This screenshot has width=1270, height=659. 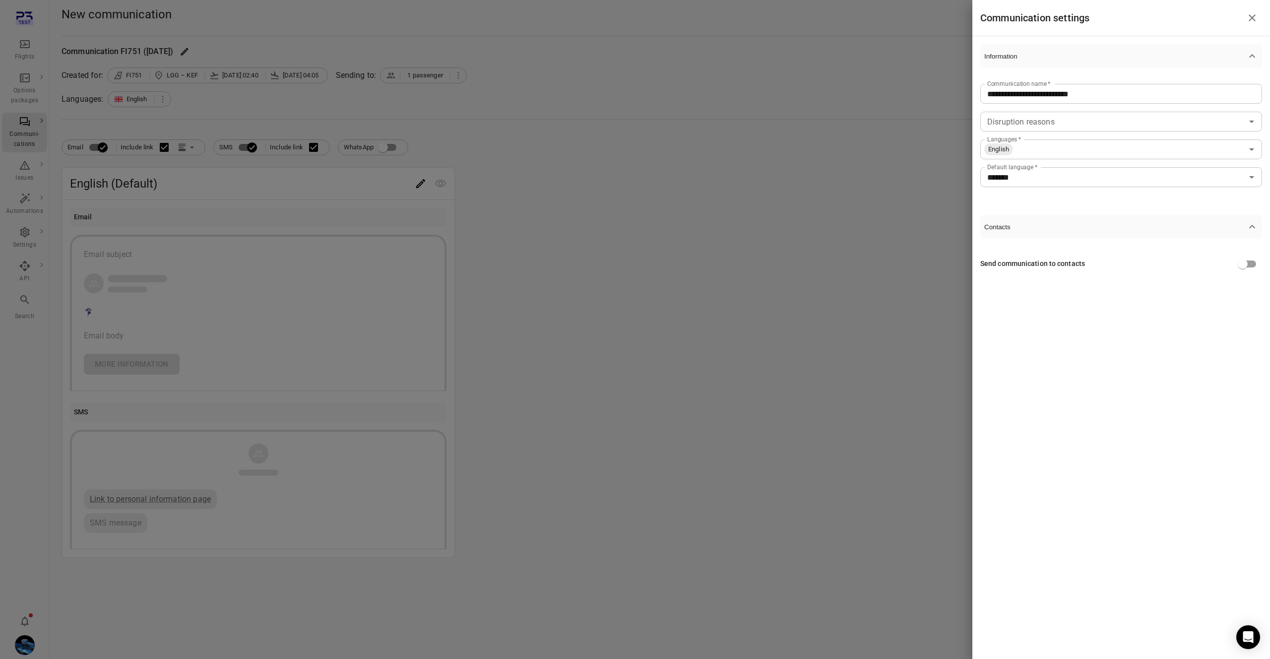 I want to click on span: Contacts, so click(x=1115, y=227).